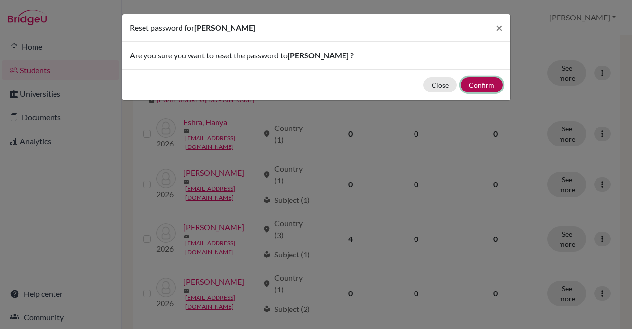 Image resolution: width=632 pixels, height=329 pixels. I want to click on button: Confirm, so click(481, 85).